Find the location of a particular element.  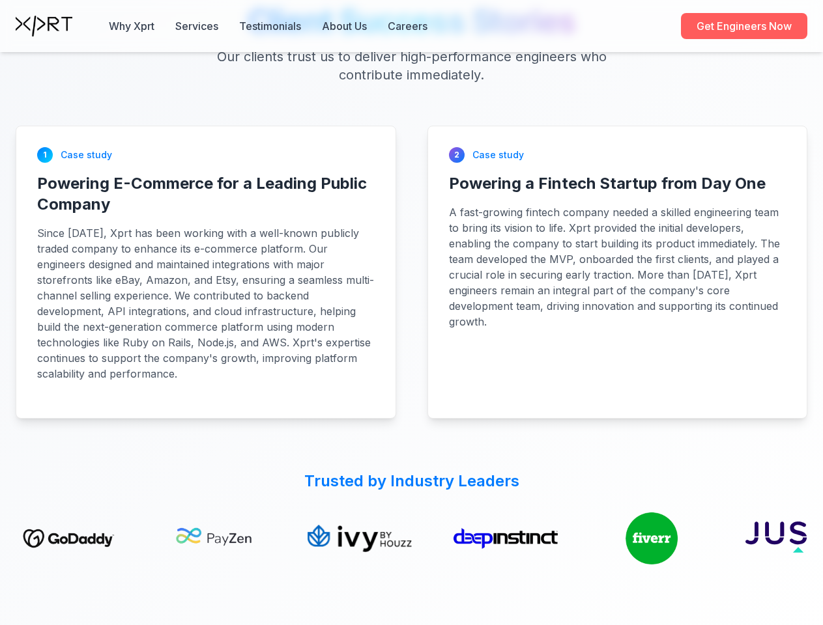

img: Deep Instinct logo is located at coordinates (505, 539).